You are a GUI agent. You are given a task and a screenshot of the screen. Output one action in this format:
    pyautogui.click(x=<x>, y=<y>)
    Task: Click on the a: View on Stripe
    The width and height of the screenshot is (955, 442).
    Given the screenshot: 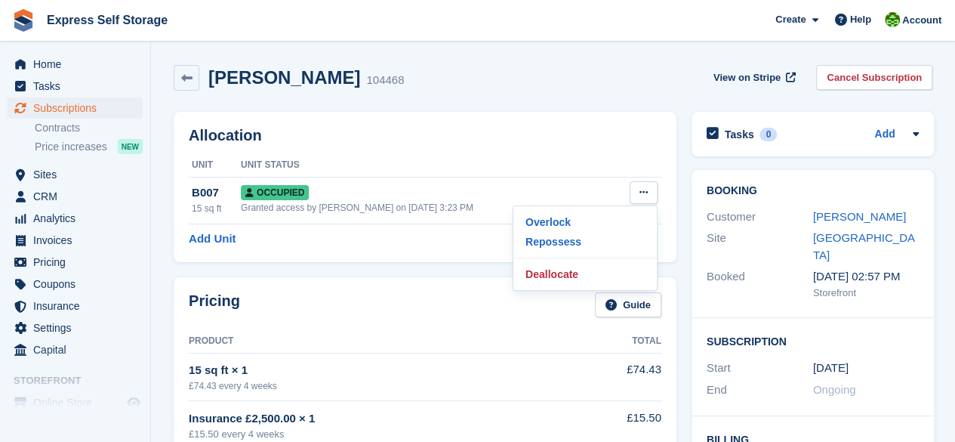 What is the action you would take?
    pyautogui.click(x=753, y=77)
    